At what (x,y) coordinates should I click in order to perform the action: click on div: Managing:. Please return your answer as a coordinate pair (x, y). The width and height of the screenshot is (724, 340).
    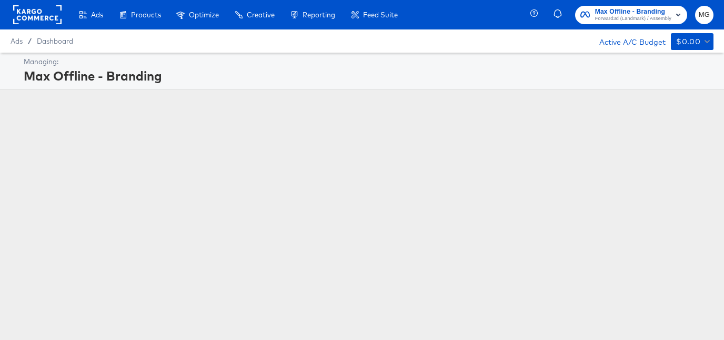
    Looking at the image, I should click on (367, 62).